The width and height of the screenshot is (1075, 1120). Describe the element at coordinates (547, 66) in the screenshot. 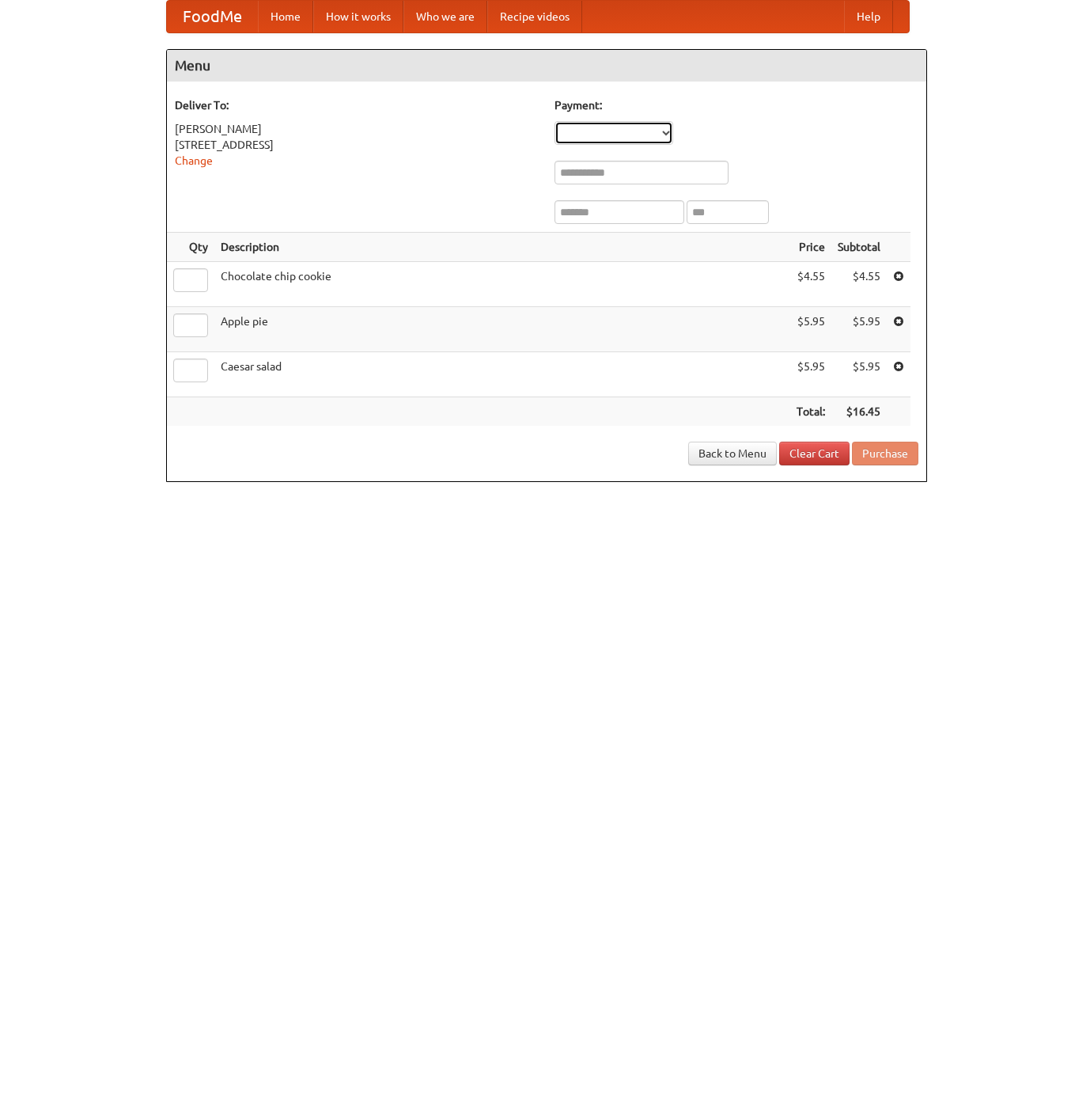

I see `h4: Menu` at that location.